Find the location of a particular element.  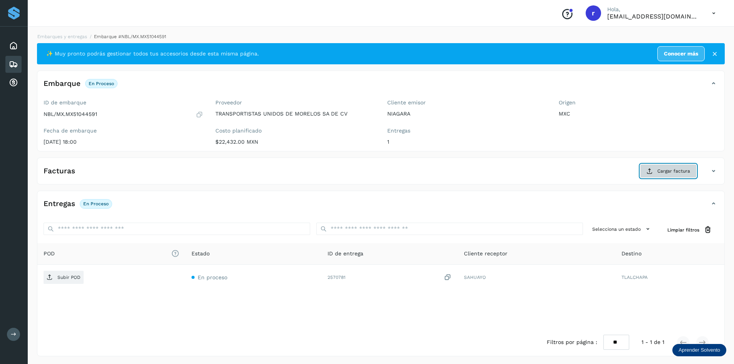

label: ID de embarque is located at coordinates (123, 102).